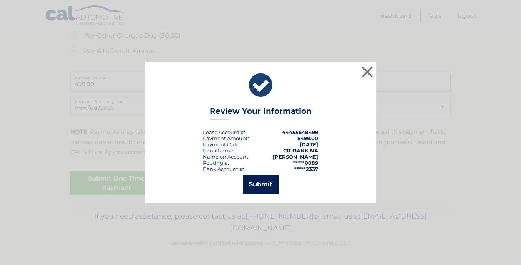 The height and width of the screenshot is (265, 521). I want to click on div: Routing #:, so click(216, 163).